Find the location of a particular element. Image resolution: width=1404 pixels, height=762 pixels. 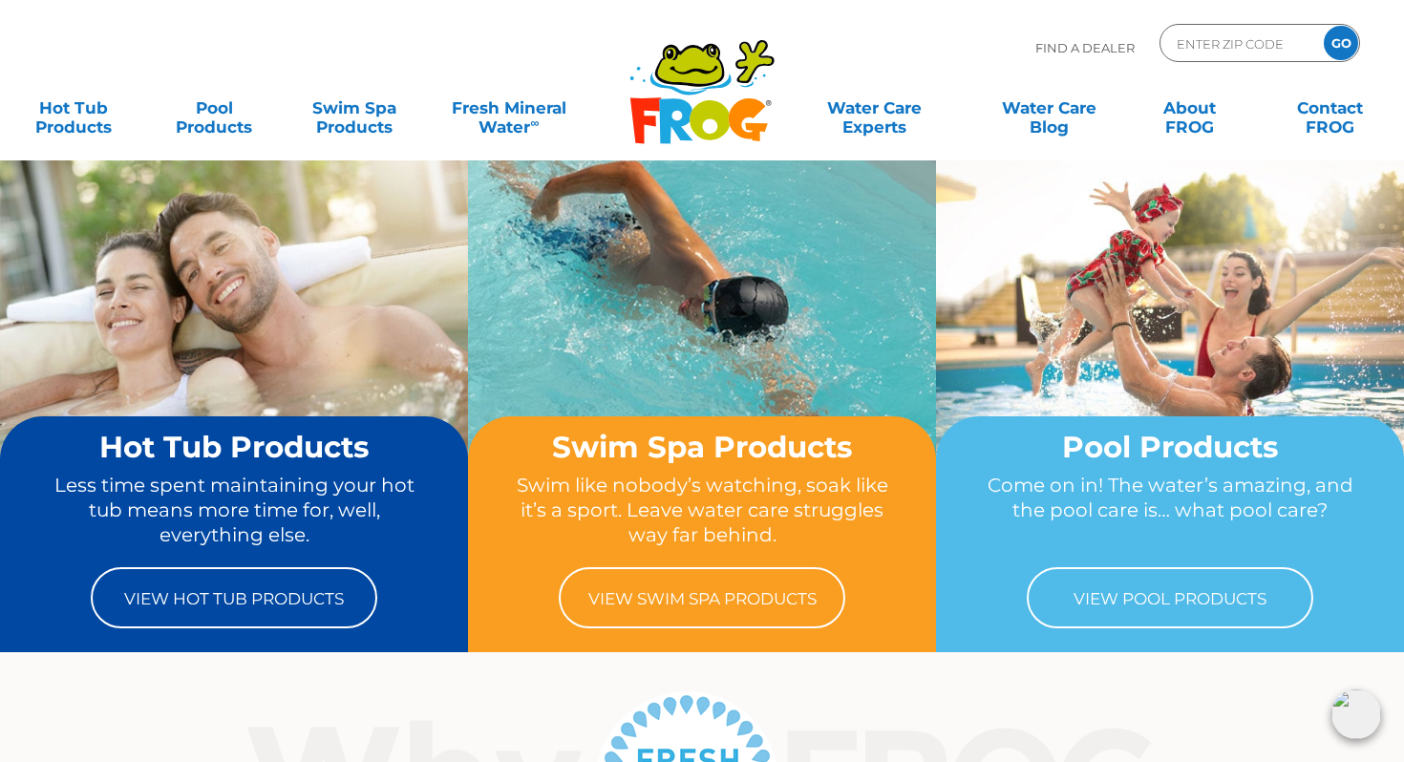

a: Water CareBlog is located at coordinates (1049, 108).